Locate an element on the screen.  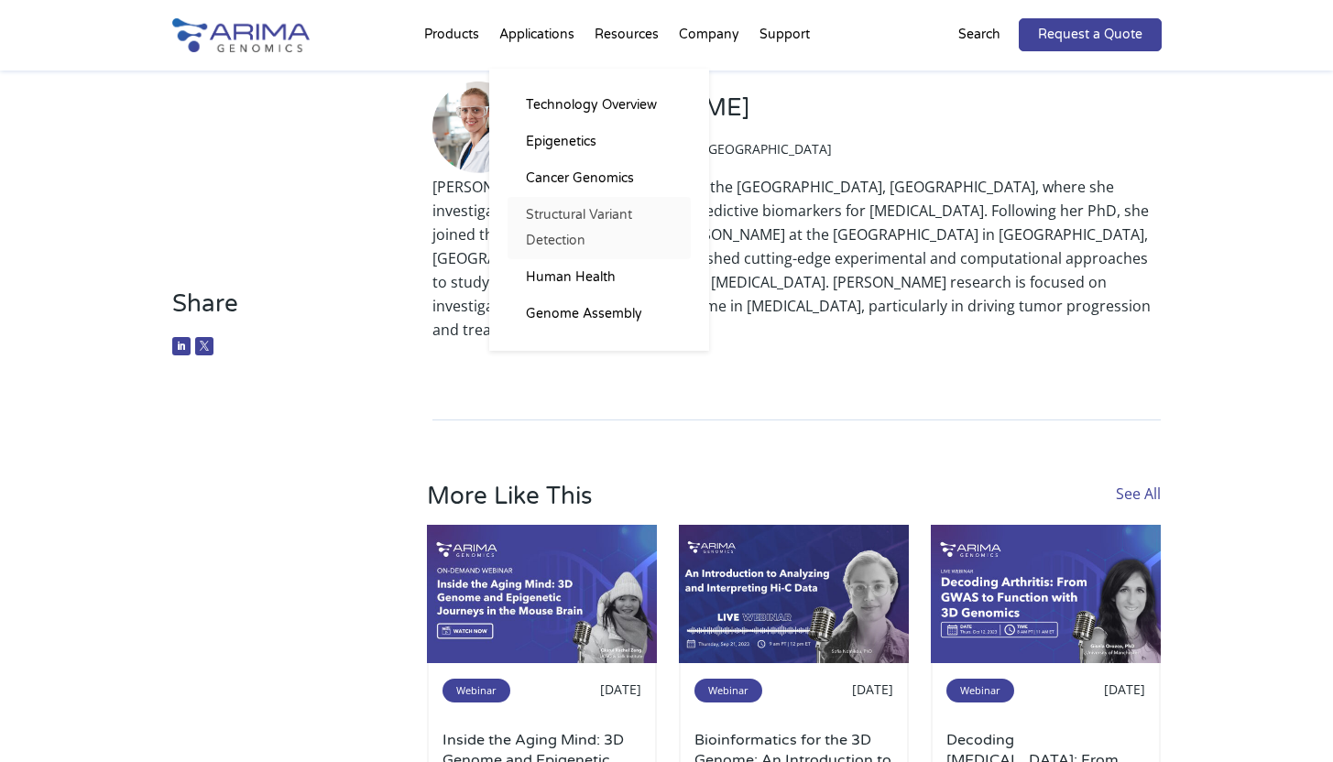
h3: Share is located at coordinates (275, 311).